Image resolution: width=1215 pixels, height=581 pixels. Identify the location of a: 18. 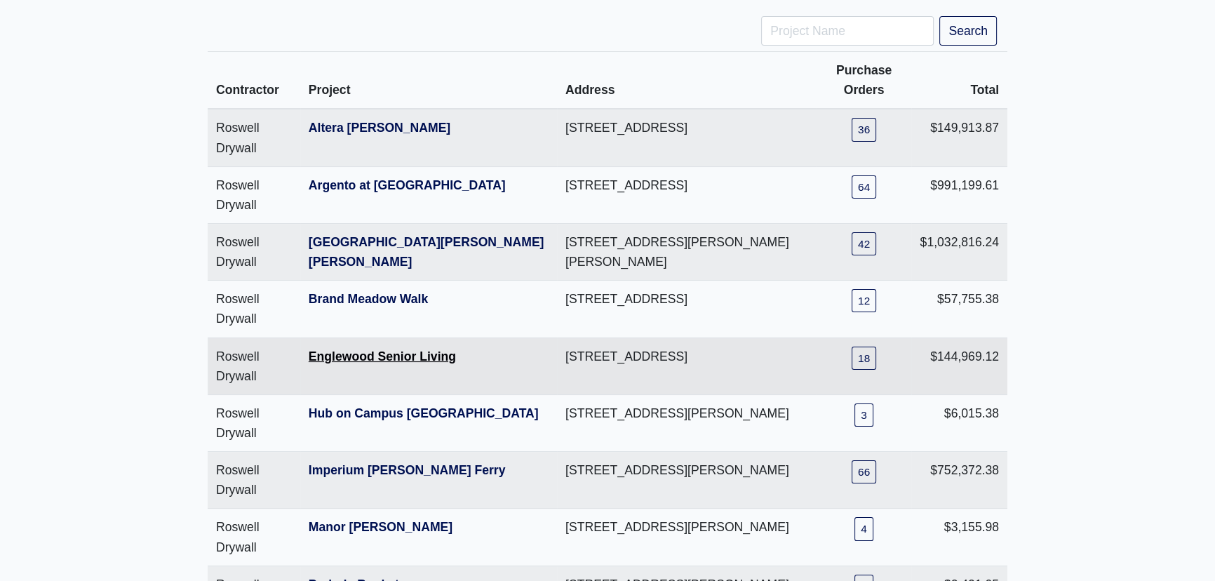
(864, 358).